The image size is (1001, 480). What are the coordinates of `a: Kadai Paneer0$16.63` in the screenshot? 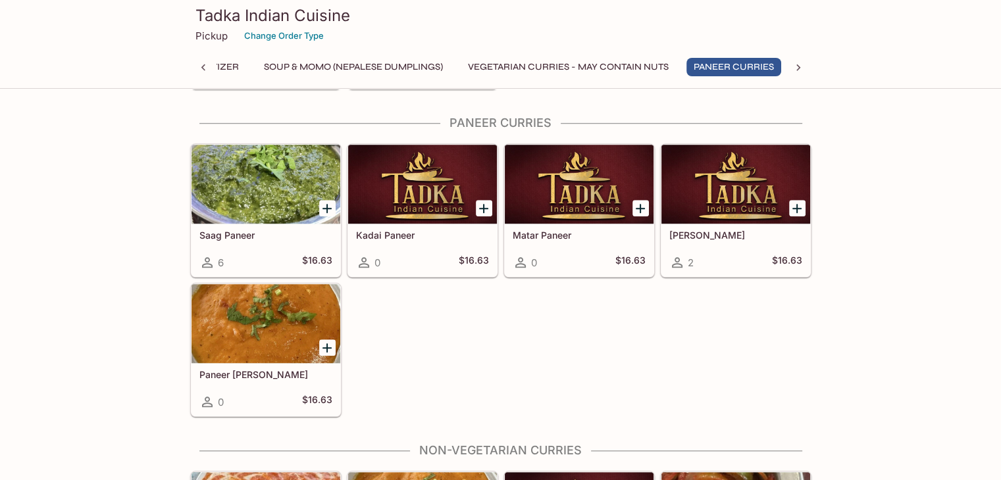 It's located at (423, 211).